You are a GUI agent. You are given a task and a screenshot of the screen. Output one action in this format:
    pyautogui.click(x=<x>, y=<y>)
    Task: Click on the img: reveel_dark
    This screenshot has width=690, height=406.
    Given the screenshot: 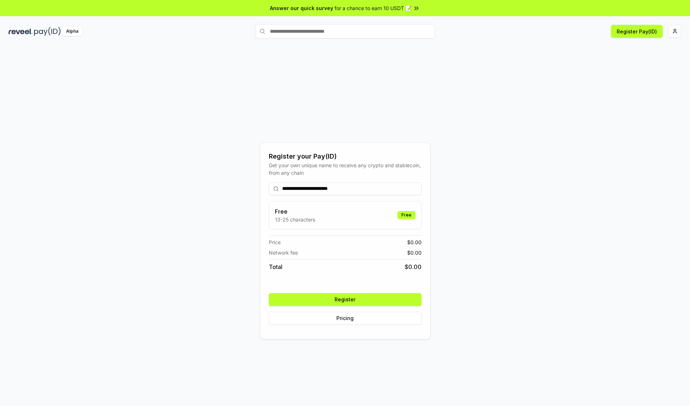 What is the action you would take?
    pyautogui.click(x=20, y=31)
    